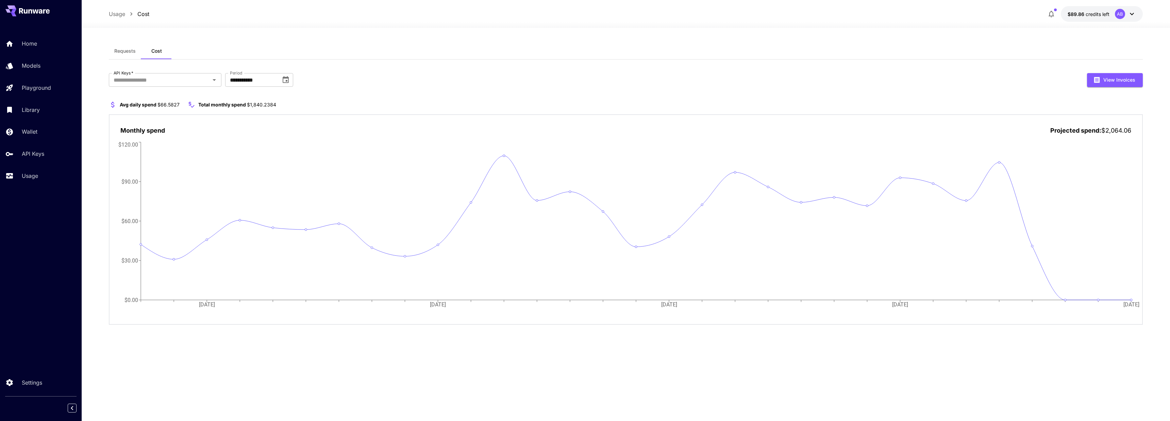 This screenshot has width=1170, height=421. What do you see at coordinates (1115, 80) in the screenshot?
I see `button: View Invoices` at bounding box center [1115, 80].